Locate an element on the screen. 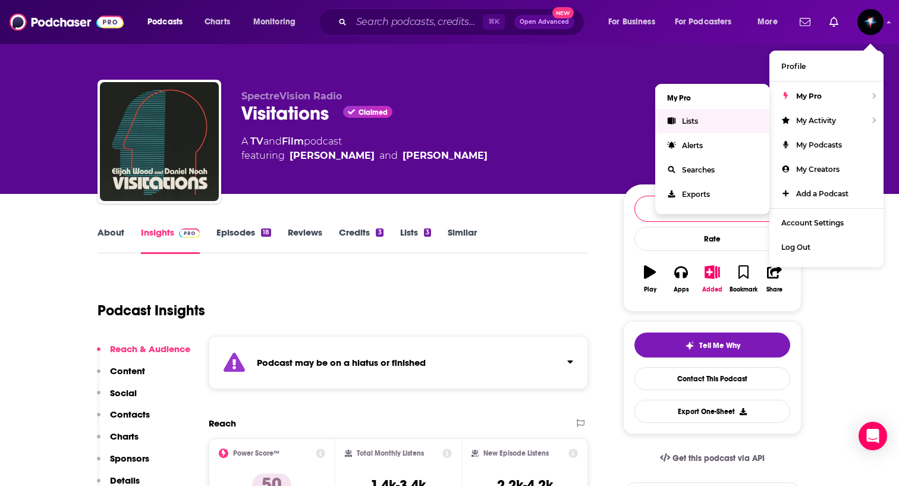  input: Search podcasts, credits, & more... is located at coordinates (417, 22).